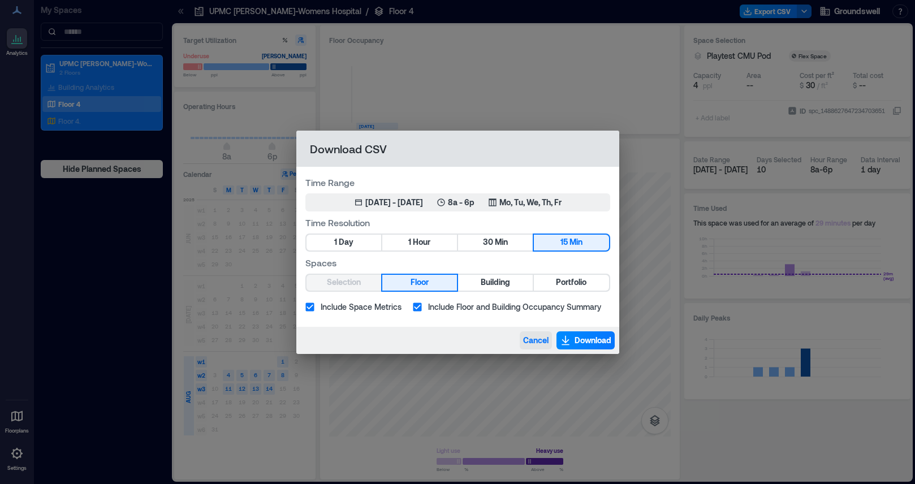 The height and width of the screenshot is (484, 915). I want to click on label: Time Resolution, so click(457, 222).